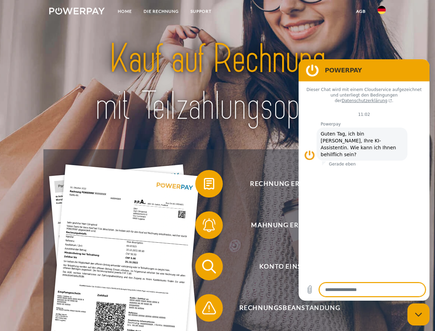  I want to click on img: qb_search.svg, so click(209, 266).